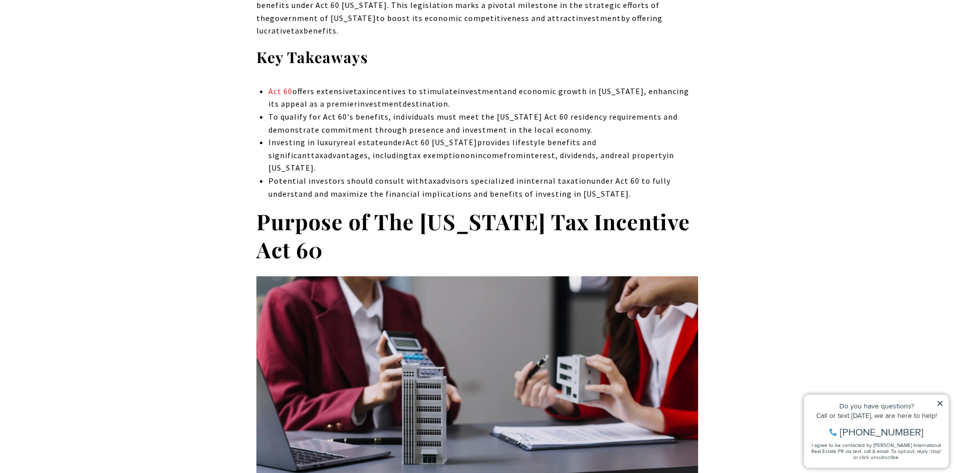 This screenshot has height=473, width=954. What do you see at coordinates (489, 155) in the screenshot?
I see `span: income` at bounding box center [489, 155].